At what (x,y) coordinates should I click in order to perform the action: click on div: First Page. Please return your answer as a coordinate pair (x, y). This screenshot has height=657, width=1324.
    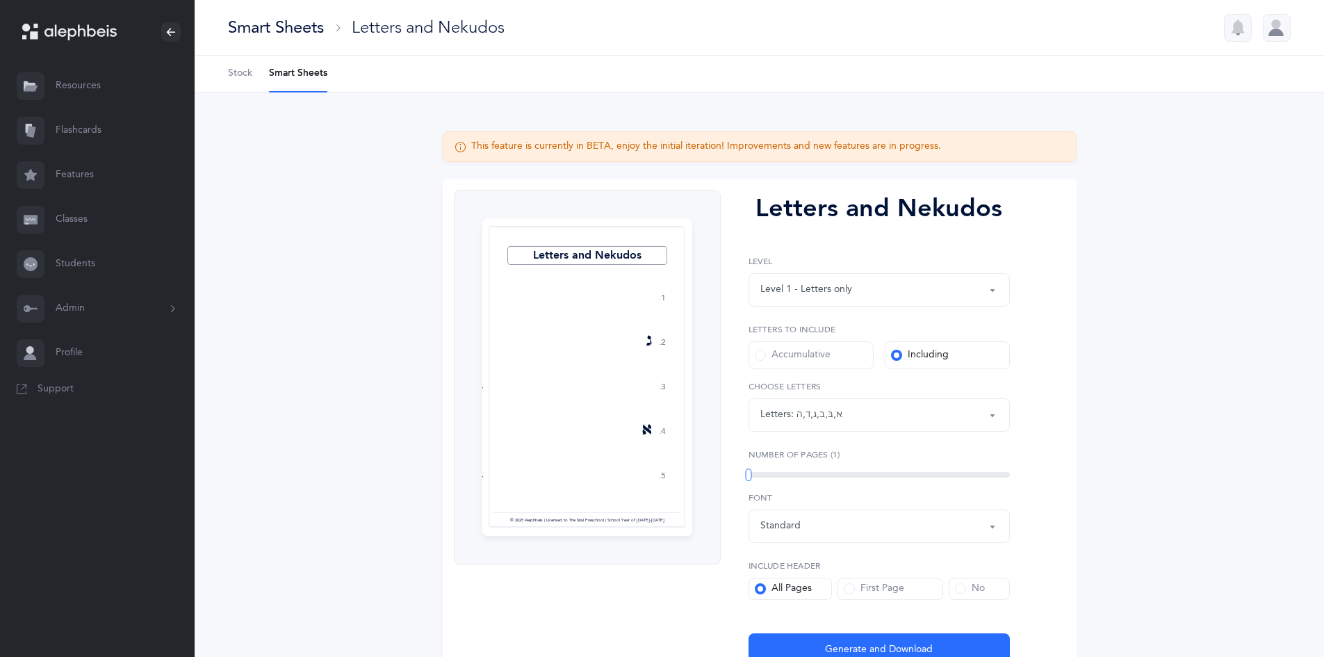
    Looking at the image, I should click on (873, 588).